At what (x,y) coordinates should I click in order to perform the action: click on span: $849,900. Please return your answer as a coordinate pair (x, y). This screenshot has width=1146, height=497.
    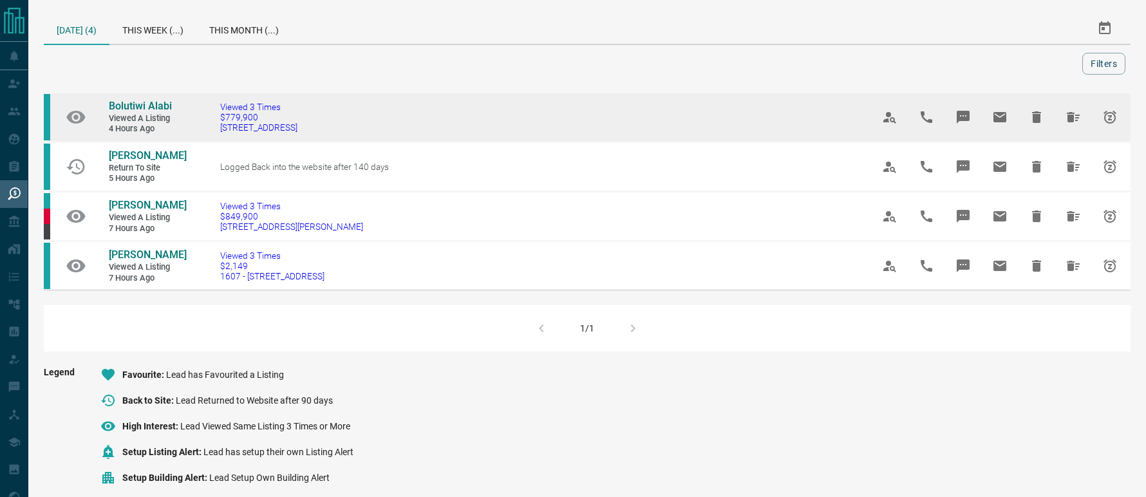
    Looking at the image, I should click on (292, 216).